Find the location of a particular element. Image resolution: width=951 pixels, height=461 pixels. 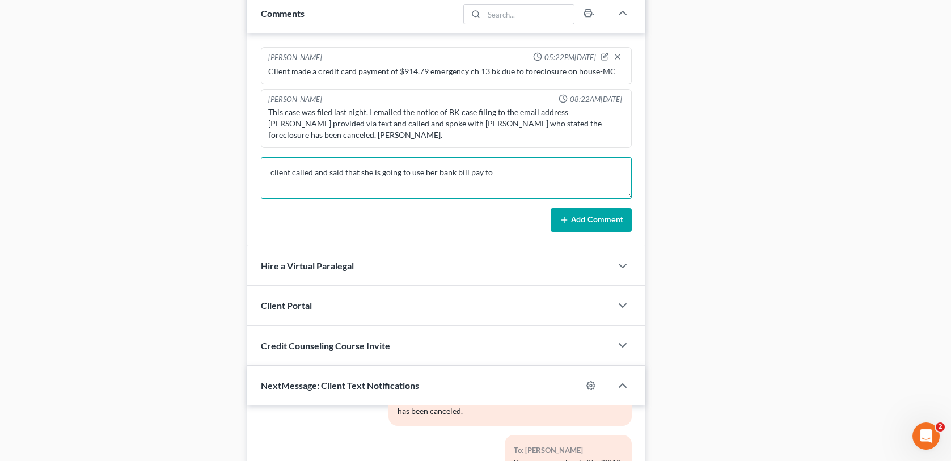

span: 2 is located at coordinates (940, 427).